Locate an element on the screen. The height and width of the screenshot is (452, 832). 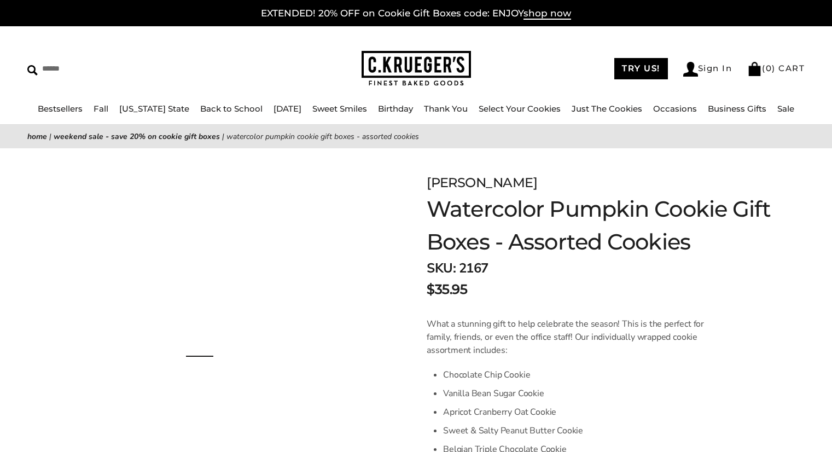
li: Chocolate Chip Cookie is located at coordinates (584, 375).